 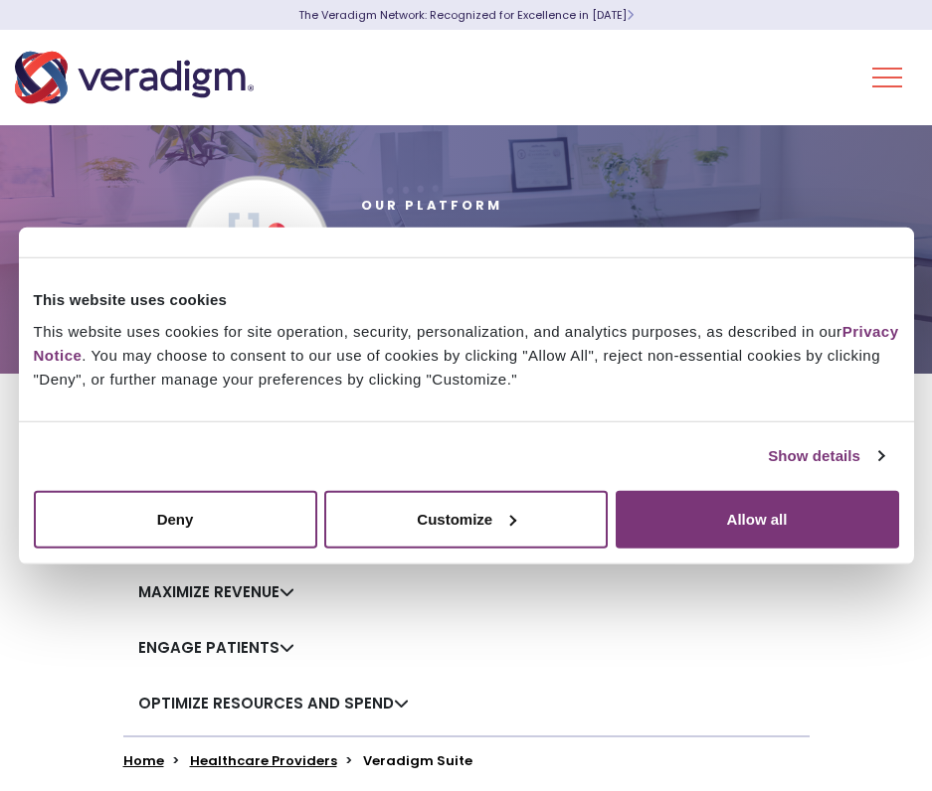 I want to click on button: Allow all, so click(x=757, y=519).